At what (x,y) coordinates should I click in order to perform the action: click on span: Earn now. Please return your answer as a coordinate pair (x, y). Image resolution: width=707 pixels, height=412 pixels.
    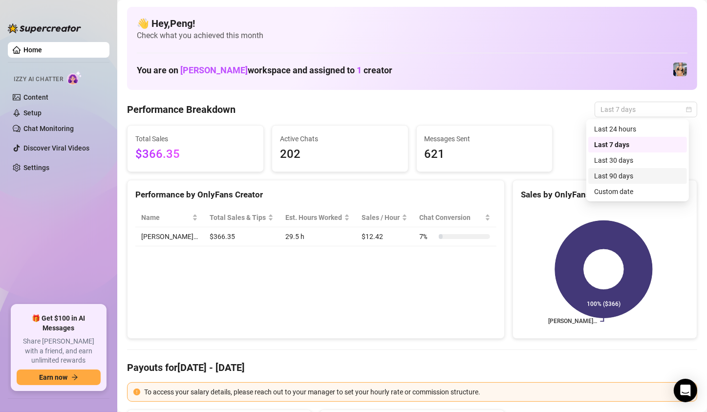
    Looking at the image, I should click on (53, 377).